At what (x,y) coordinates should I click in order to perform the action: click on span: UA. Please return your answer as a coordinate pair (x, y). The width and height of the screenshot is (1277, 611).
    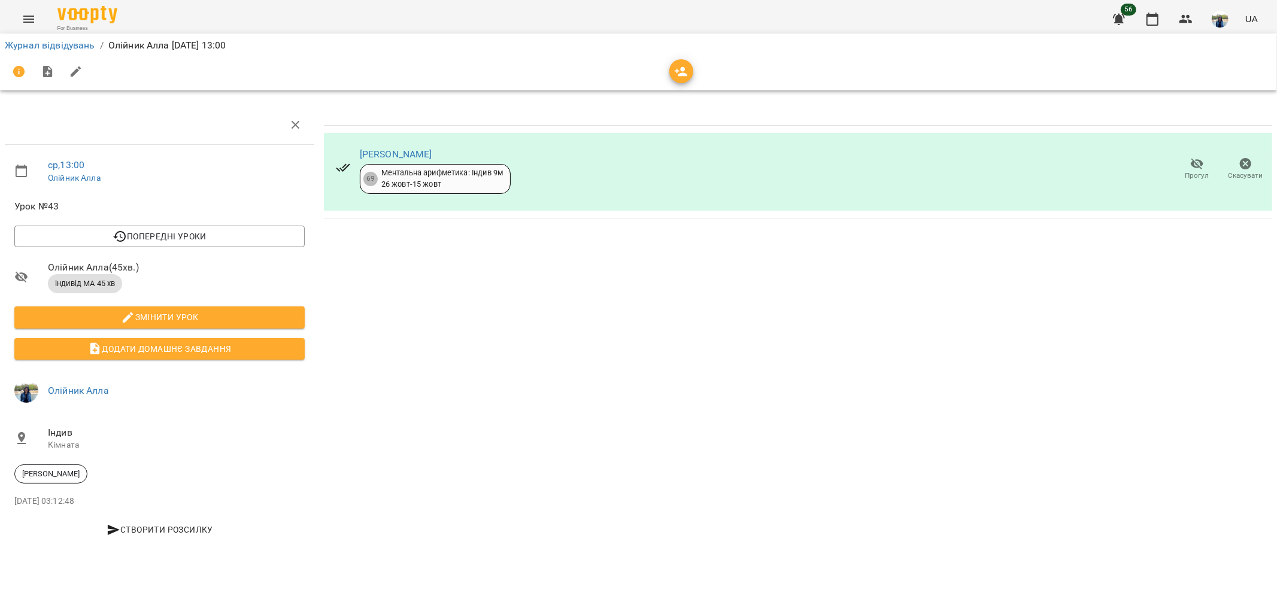
    Looking at the image, I should click on (1252, 19).